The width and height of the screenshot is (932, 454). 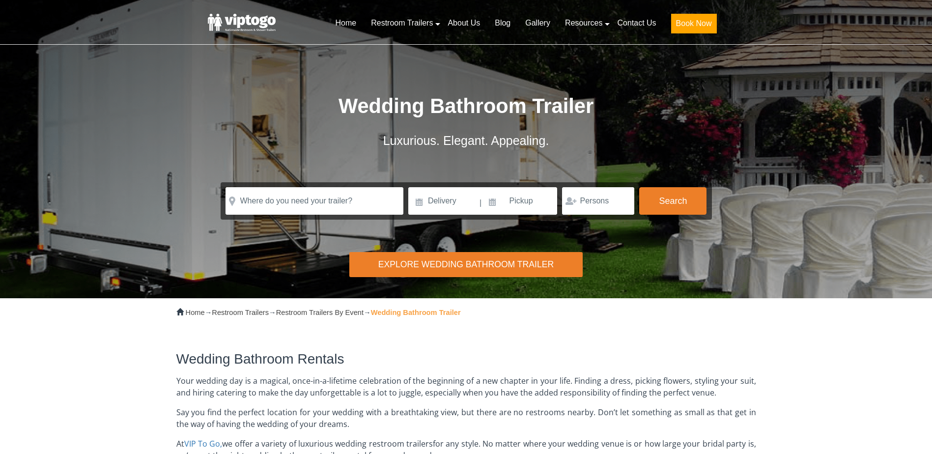 What do you see at coordinates (503, 23) in the screenshot?
I see `a: Blog` at bounding box center [503, 23].